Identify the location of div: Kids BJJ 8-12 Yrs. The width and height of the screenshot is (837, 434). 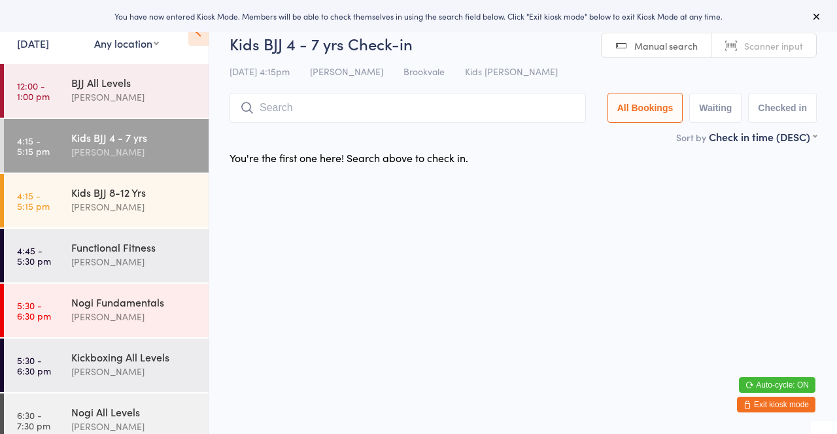
(134, 192).